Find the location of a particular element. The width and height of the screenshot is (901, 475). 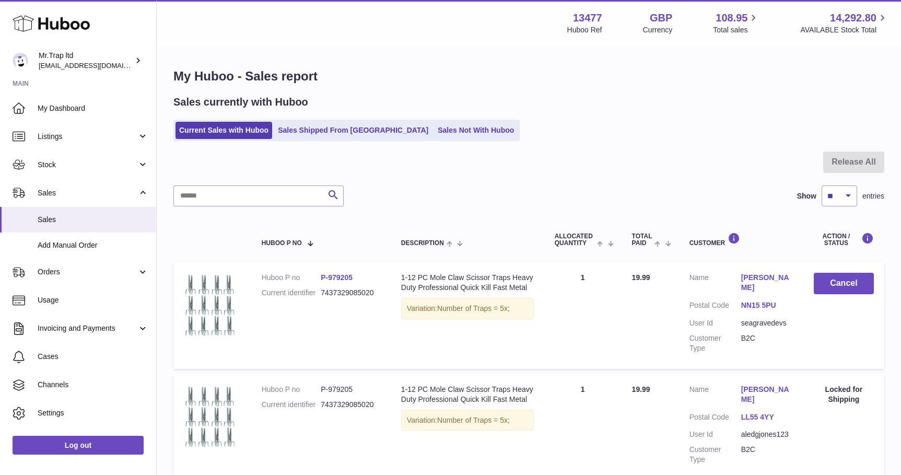

strong: GBP is located at coordinates (661, 18).